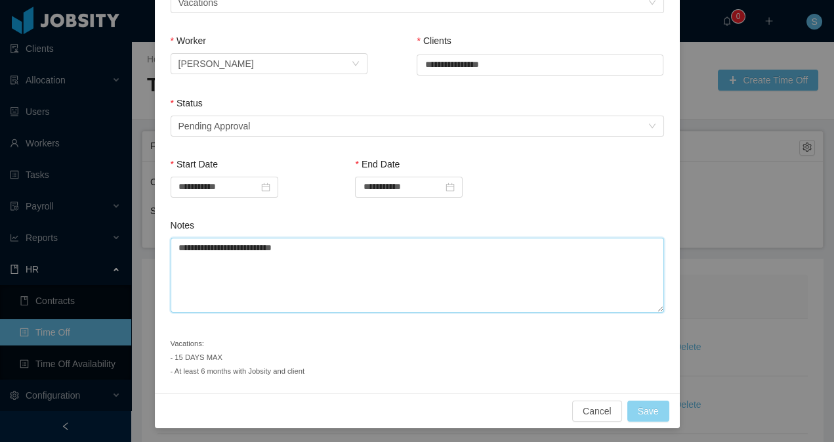 The width and height of the screenshot is (834, 442). Describe the element at coordinates (597, 411) in the screenshot. I see `button: Cancel` at that location.